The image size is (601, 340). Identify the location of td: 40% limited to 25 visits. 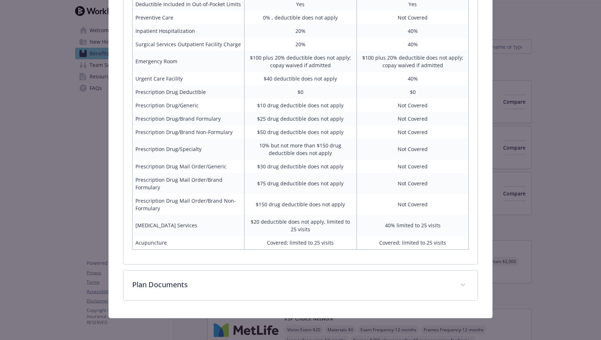
(412, 225).